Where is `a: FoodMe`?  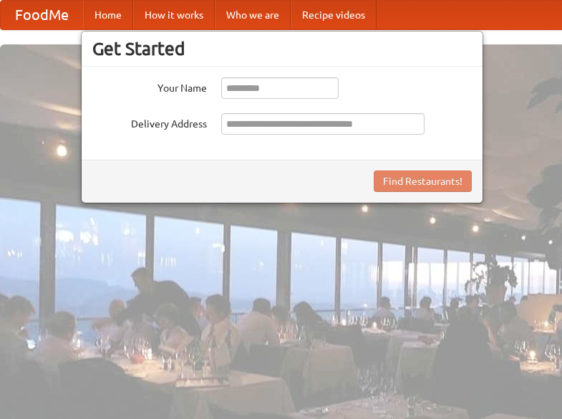
a: FoodMe is located at coordinates (42, 15).